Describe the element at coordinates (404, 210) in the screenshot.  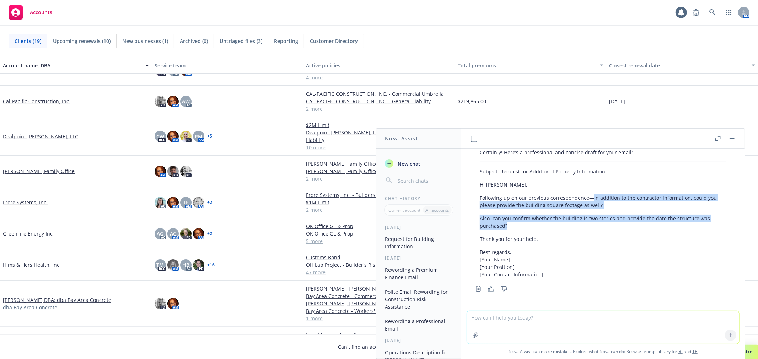
I see `p: Current account` at that location.